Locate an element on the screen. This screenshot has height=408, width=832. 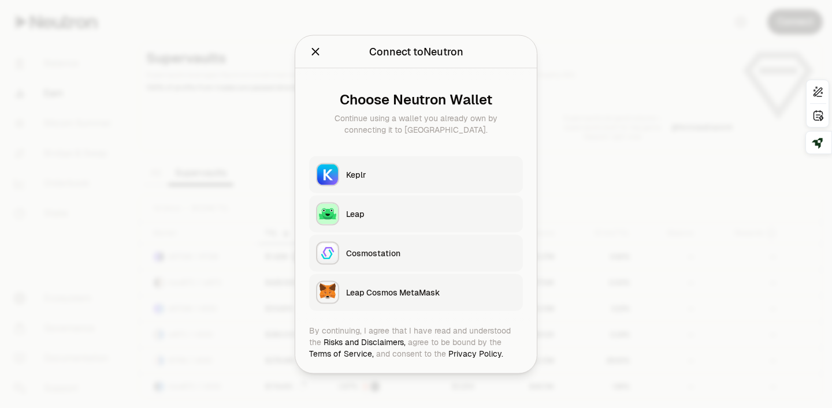
div: Leap is located at coordinates (431, 214).